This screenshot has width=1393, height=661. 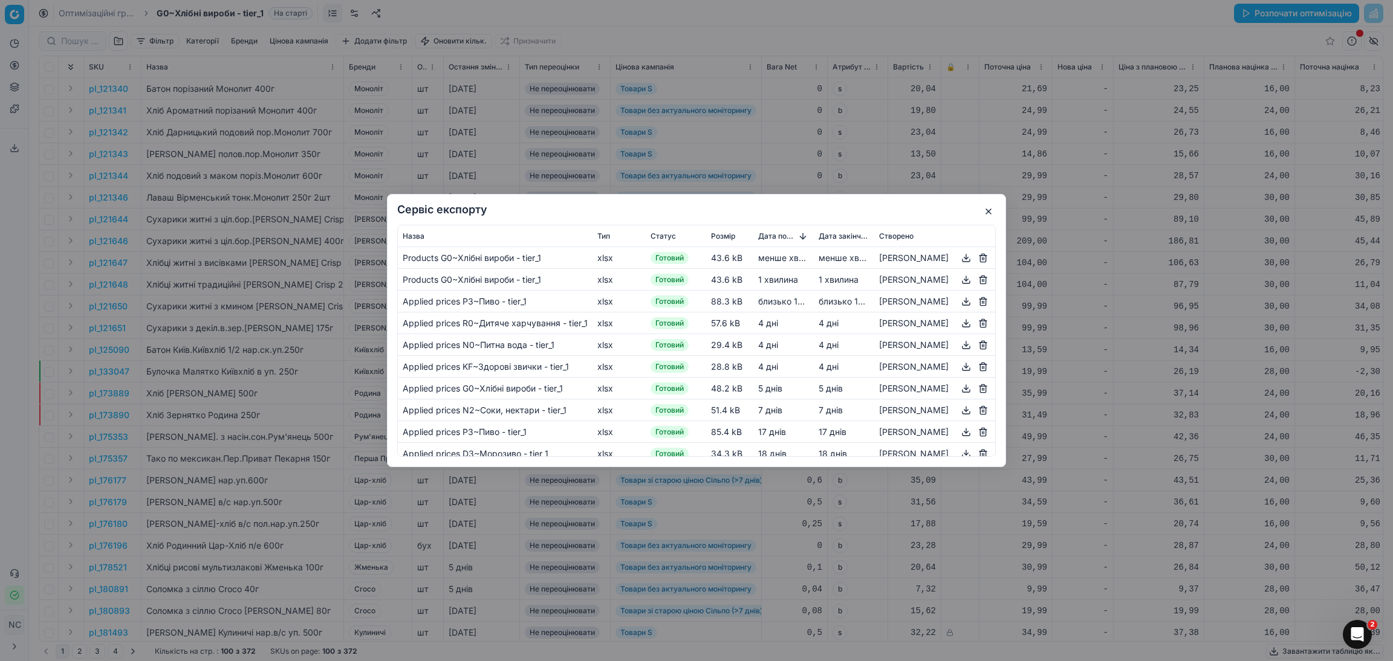 I want to click on span: Розмір, so click(x=723, y=236).